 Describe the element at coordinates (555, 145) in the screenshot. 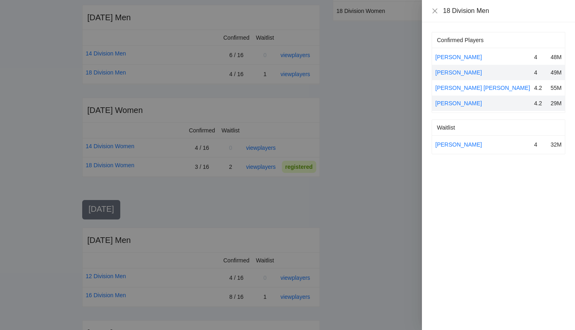

I see `div: 32M` at that location.